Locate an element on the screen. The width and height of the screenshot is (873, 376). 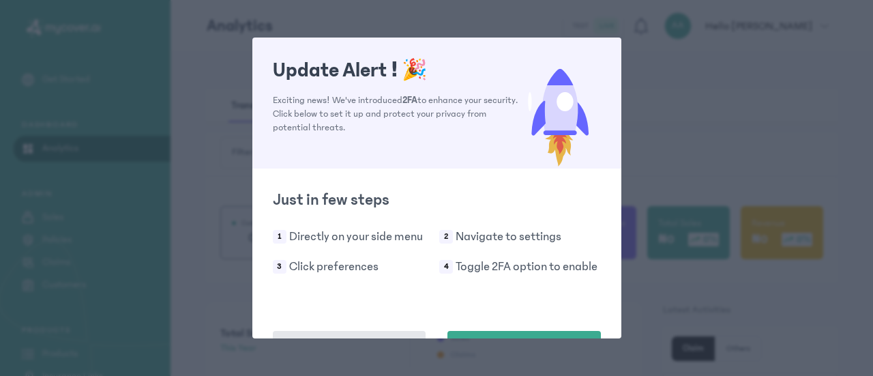
span: 2 is located at coordinates (446, 237).